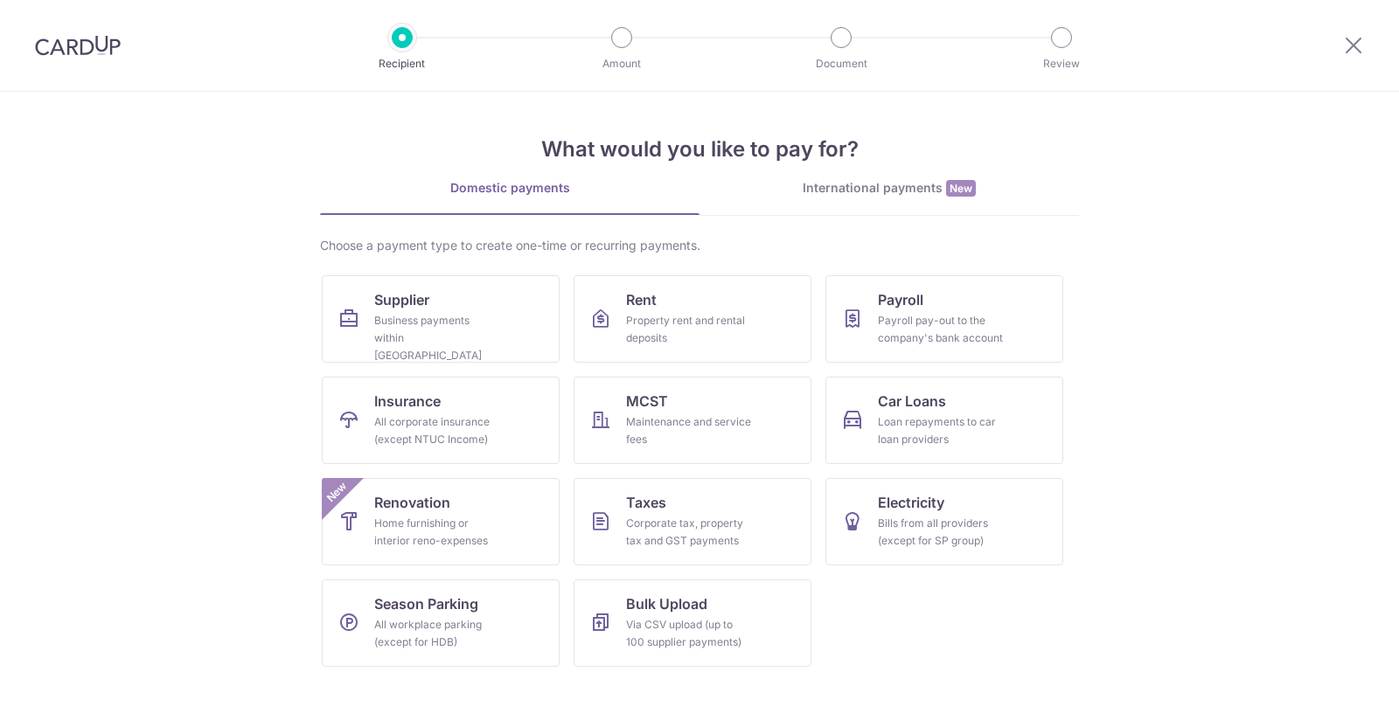  Describe the element at coordinates (692, 623) in the screenshot. I see `a: Bulk UploadVia CSV upload (up to 100 supplier payments)` at that location.